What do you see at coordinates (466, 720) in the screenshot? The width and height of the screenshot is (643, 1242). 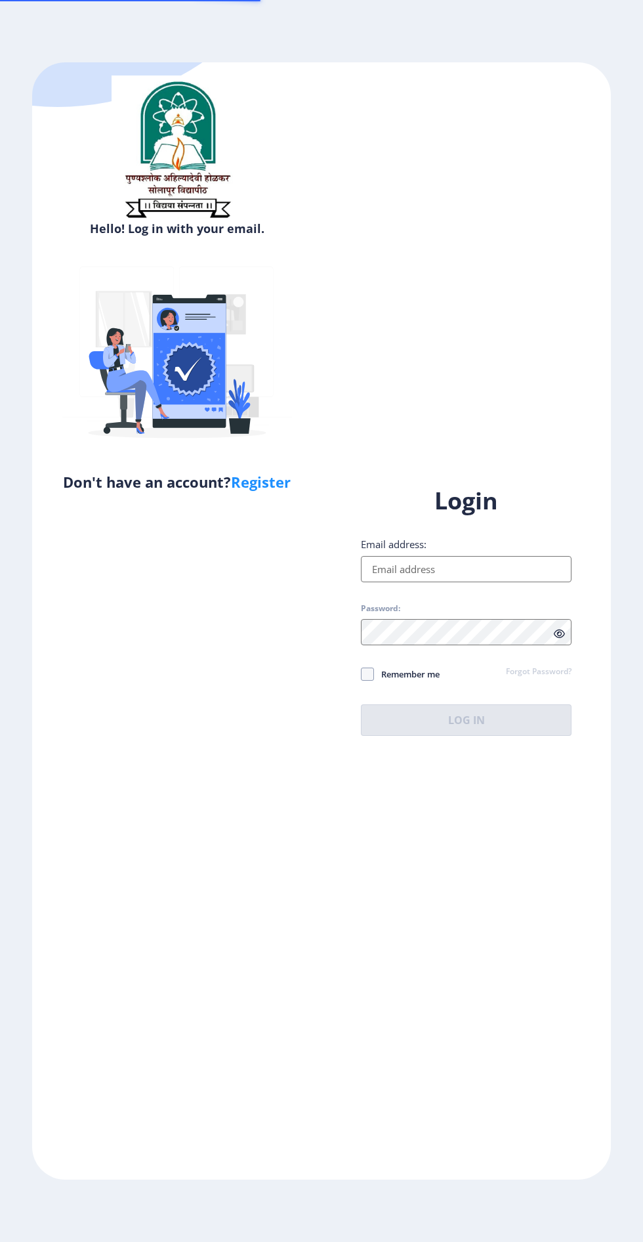 I see `button: Log In` at bounding box center [466, 720].